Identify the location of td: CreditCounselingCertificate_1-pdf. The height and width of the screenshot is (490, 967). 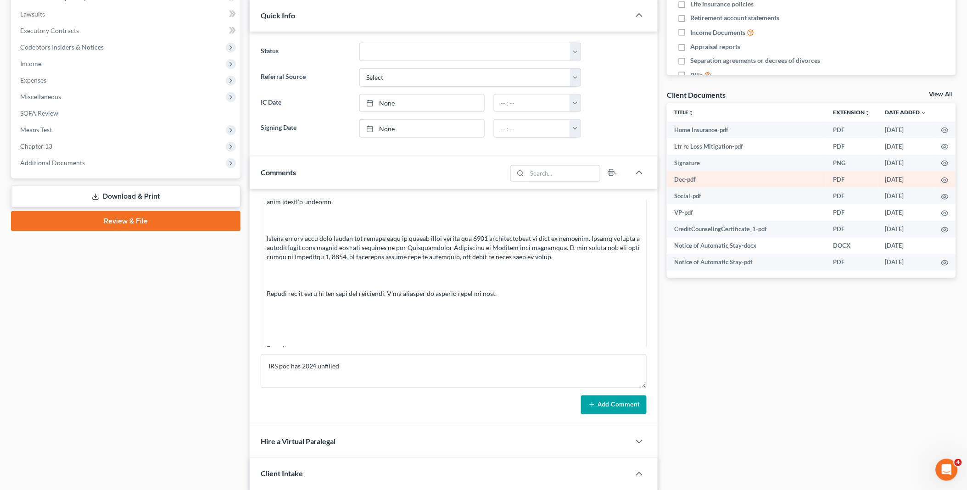
(746, 229).